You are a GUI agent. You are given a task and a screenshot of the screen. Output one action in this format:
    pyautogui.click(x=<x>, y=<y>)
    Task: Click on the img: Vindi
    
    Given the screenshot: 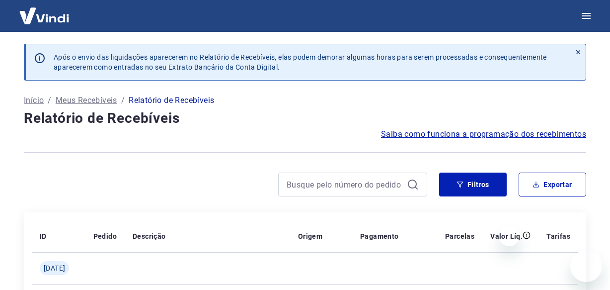 What is the action you would take?
    pyautogui.click(x=44, y=15)
    